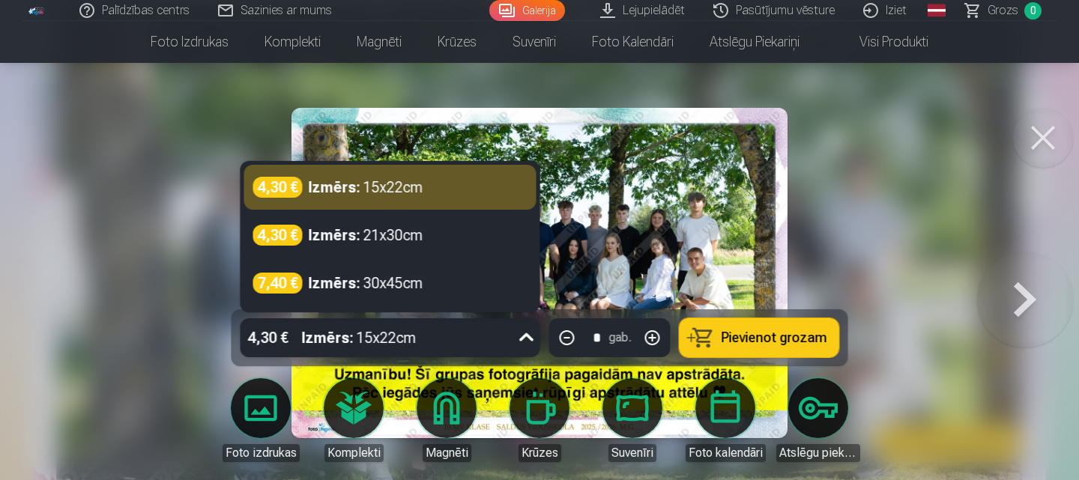 The image size is (1079, 480). Describe the element at coordinates (1003, 10) in the screenshot. I see `span: Grozs` at that location.